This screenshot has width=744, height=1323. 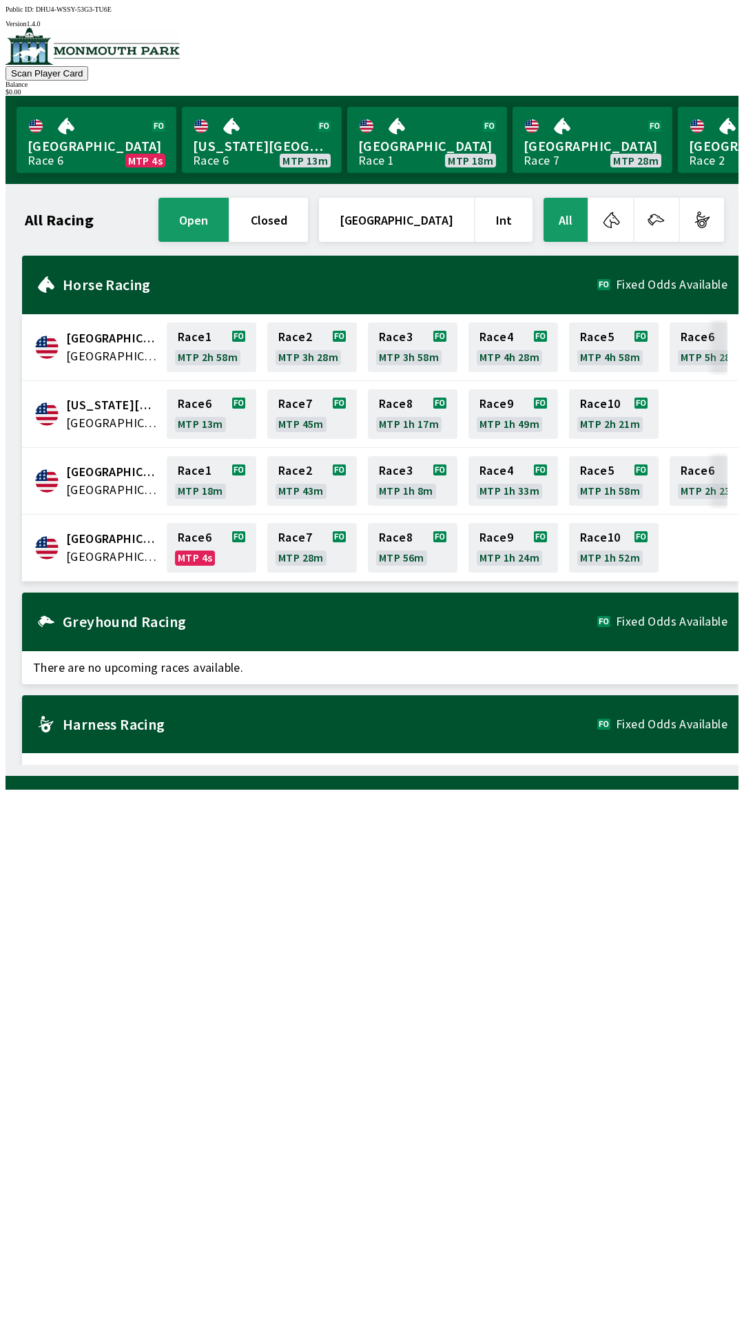 What do you see at coordinates (372, 92) in the screenshot?
I see `div: $ 0.00` at bounding box center [372, 92].